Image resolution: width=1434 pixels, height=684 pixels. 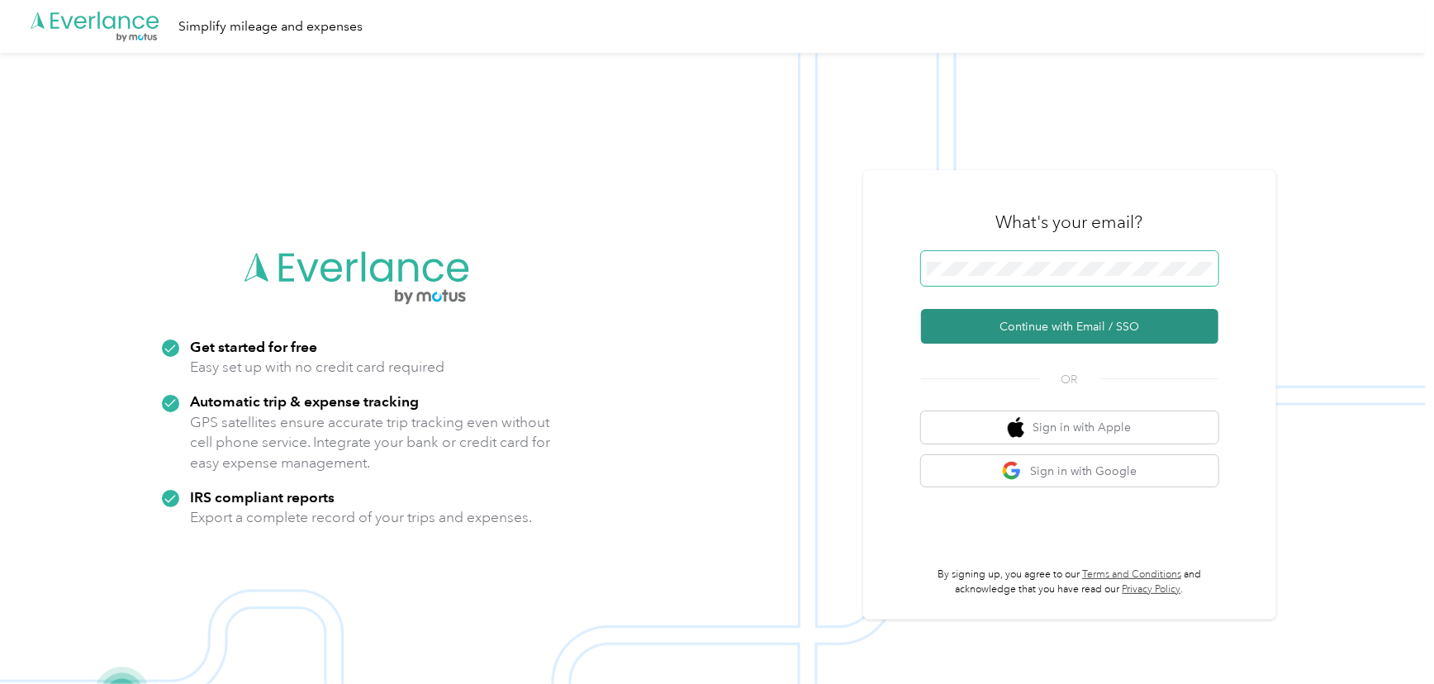 What do you see at coordinates (1070, 427) in the screenshot?
I see `button: apple logoSign in with Apple` at bounding box center [1070, 427].